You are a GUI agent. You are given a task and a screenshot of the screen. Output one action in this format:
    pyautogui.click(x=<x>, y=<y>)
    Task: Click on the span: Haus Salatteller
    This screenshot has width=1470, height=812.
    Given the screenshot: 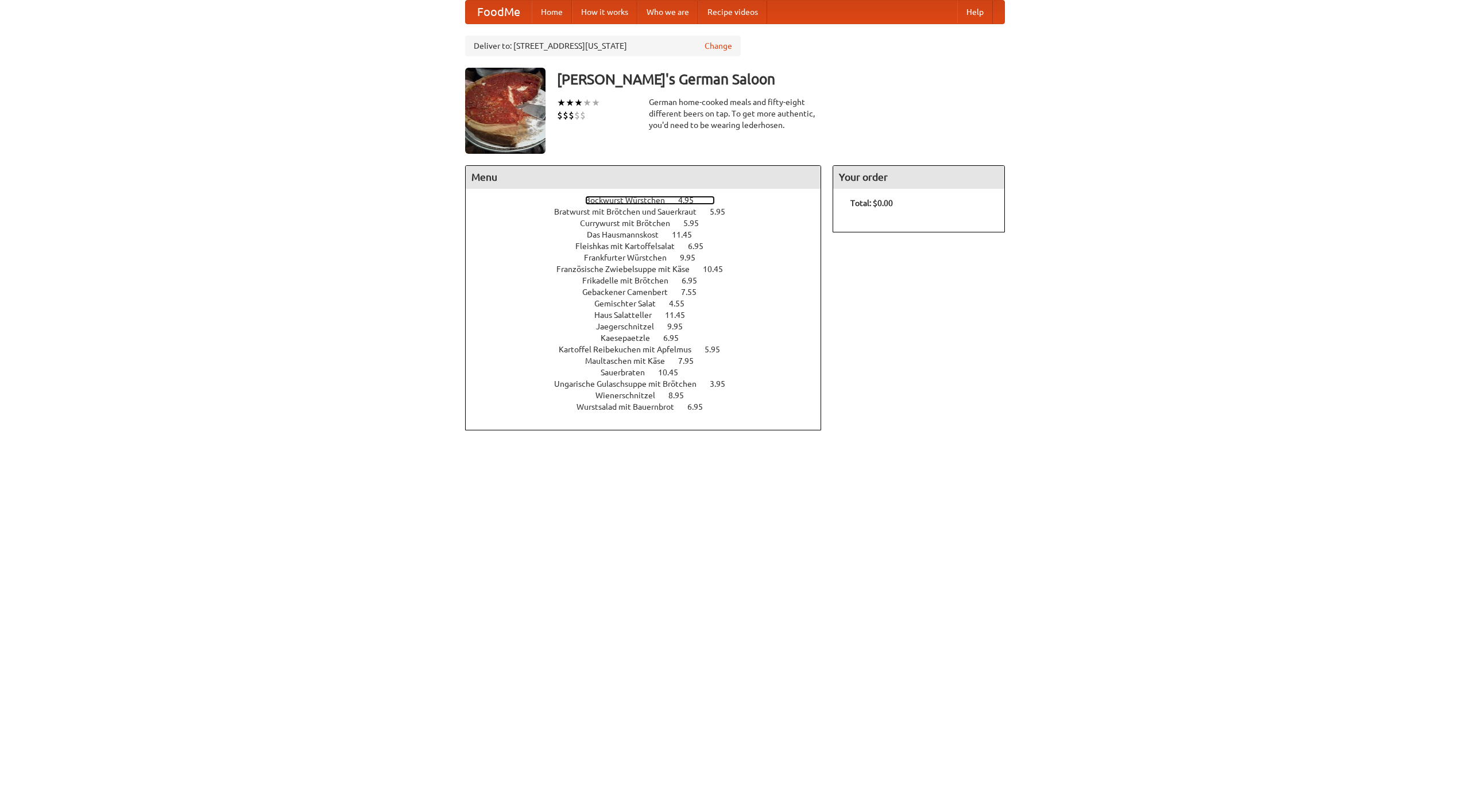 What is the action you would take?
    pyautogui.click(x=629, y=315)
    